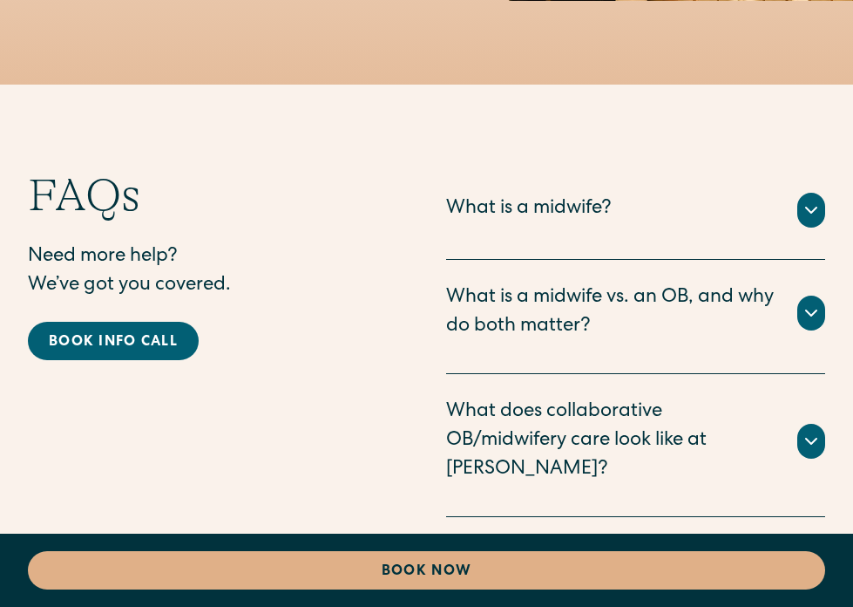 This screenshot has height=607, width=853. I want to click on a: Book info call, so click(113, 341).